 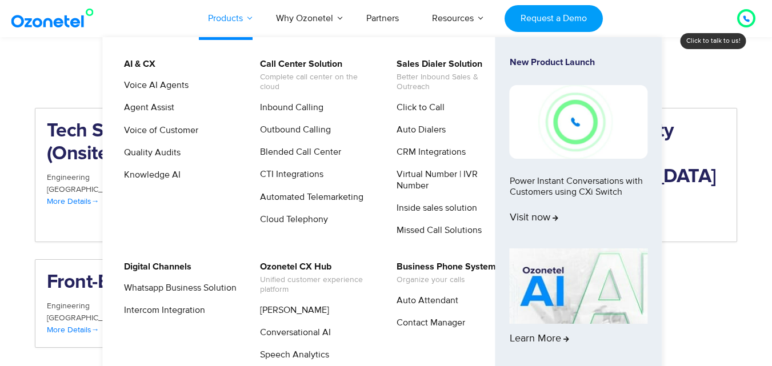 What do you see at coordinates (579, 307) in the screenshot?
I see `a: Learn More` at bounding box center [579, 307].